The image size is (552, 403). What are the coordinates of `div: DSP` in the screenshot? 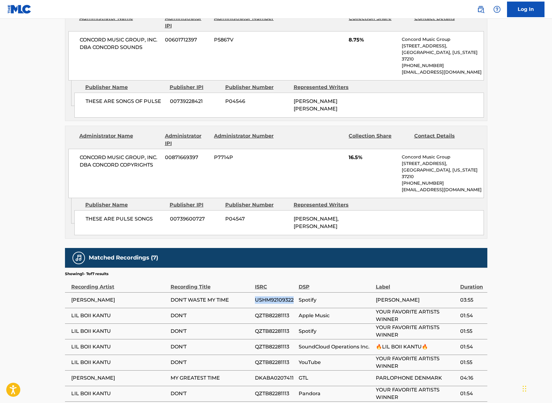 It's located at (335, 284).